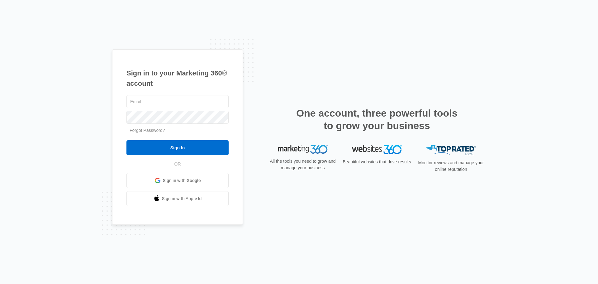 The image size is (598, 284). I want to click on h1: Sign in to your Marketing 360® account, so click(177, 78).